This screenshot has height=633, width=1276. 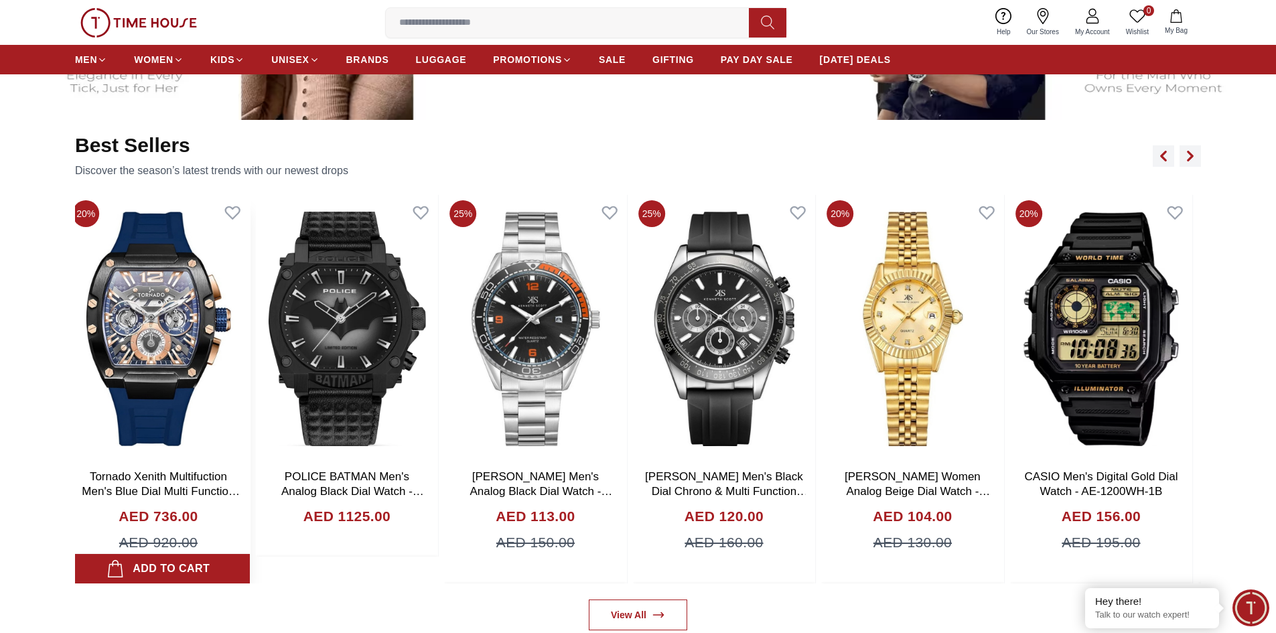 I want to click on h4: AED 120.00, so click(x=724, y=516).